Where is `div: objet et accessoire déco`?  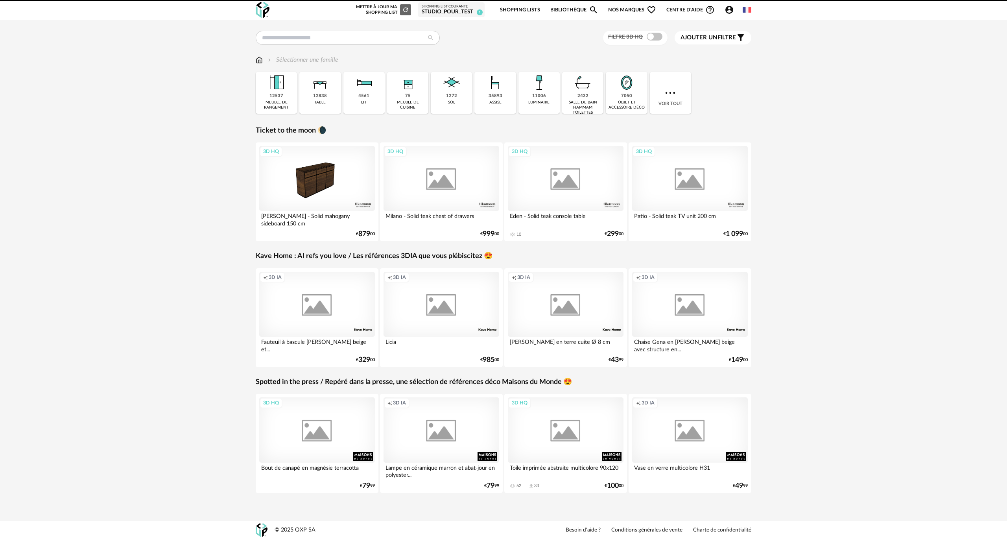
div: objet et accessoire déco is located at coordinates (626, 105).